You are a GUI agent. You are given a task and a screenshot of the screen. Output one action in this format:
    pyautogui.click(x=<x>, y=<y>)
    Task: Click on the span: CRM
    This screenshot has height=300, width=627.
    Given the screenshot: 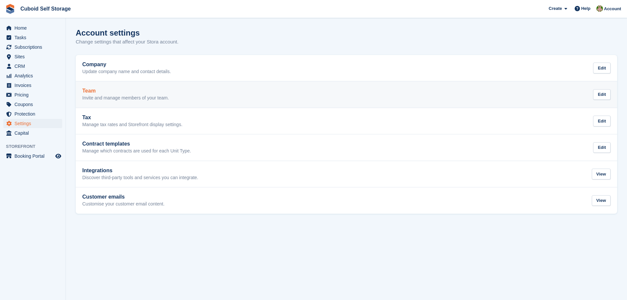 What is the action you would take?
    pyautogui.click(x=34, y=66)
    